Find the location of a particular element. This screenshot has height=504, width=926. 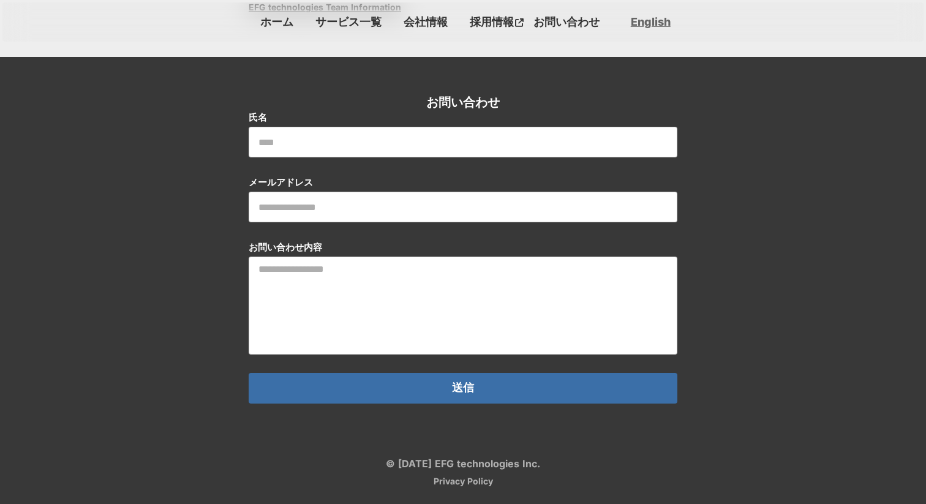

a: Privacy Policy is located at coordinates (463, 481).